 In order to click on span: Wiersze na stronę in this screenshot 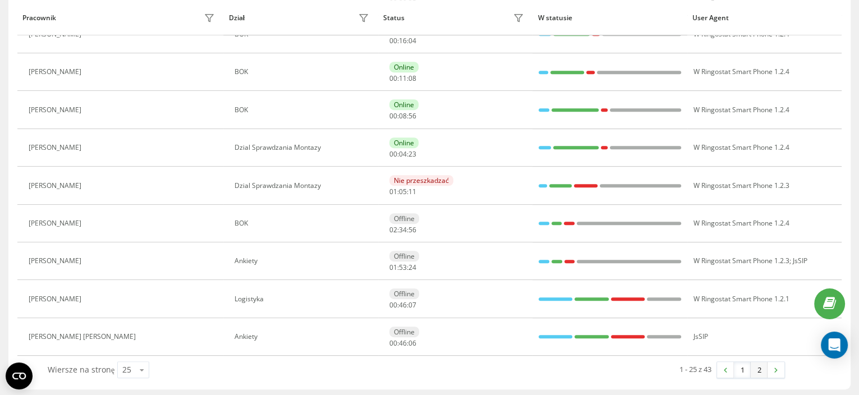, I will do `click(81, 369)`.